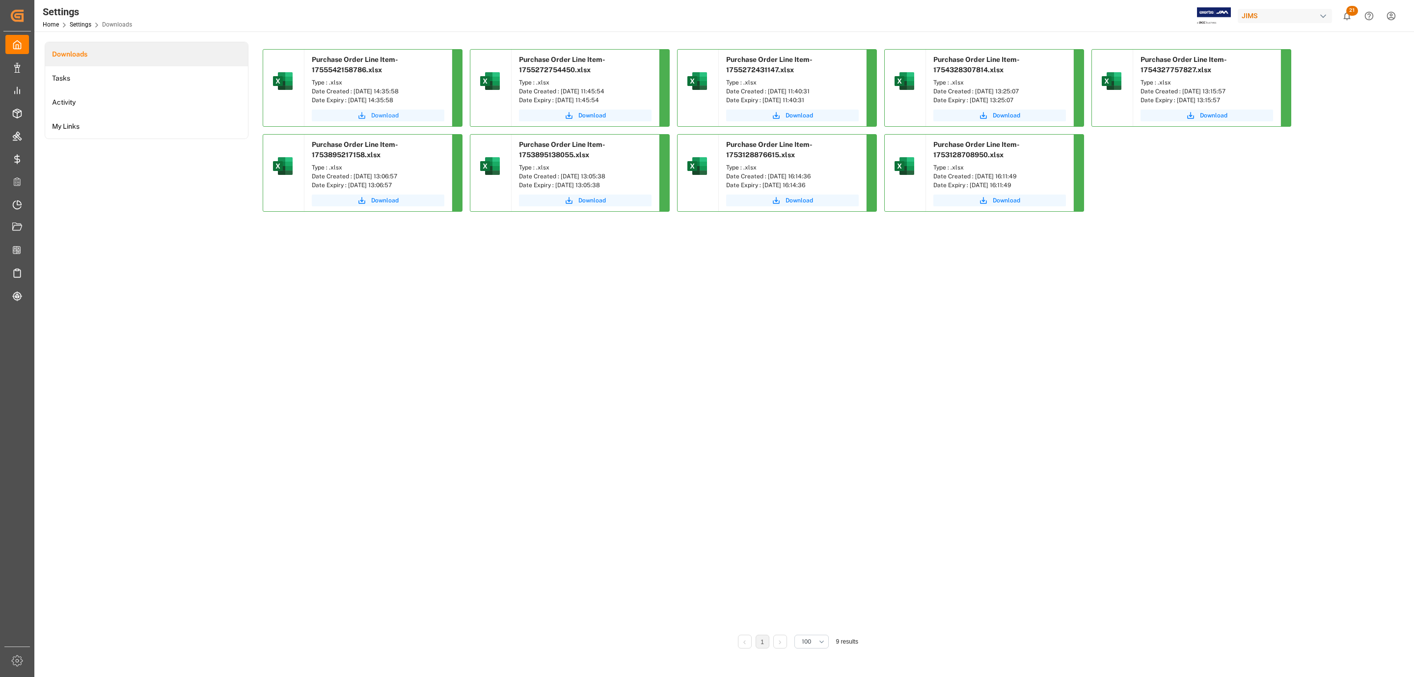 The height and width of the screenshot is (677, 1414). I want to click on span: Purchase Order Line Item-1754327757827.xlsx, so click(1184, 64).